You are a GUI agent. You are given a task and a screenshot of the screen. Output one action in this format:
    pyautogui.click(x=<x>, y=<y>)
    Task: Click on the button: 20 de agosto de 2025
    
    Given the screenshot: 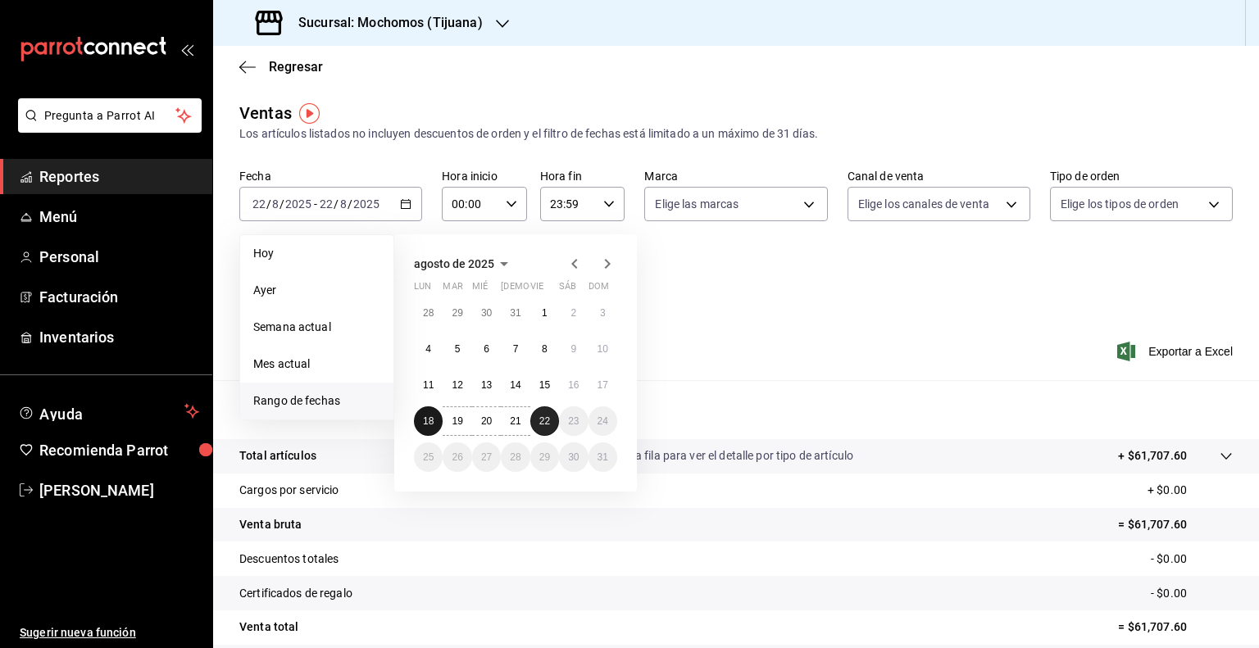 What is the action you would take?
    pyautogui.click(x=486, y=421)
    